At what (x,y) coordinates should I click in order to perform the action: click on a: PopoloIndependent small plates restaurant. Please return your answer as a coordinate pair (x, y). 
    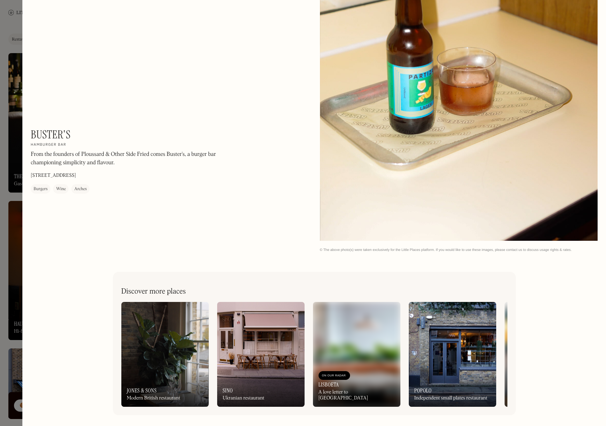
    Looking at the image, I should click on (452, 355).